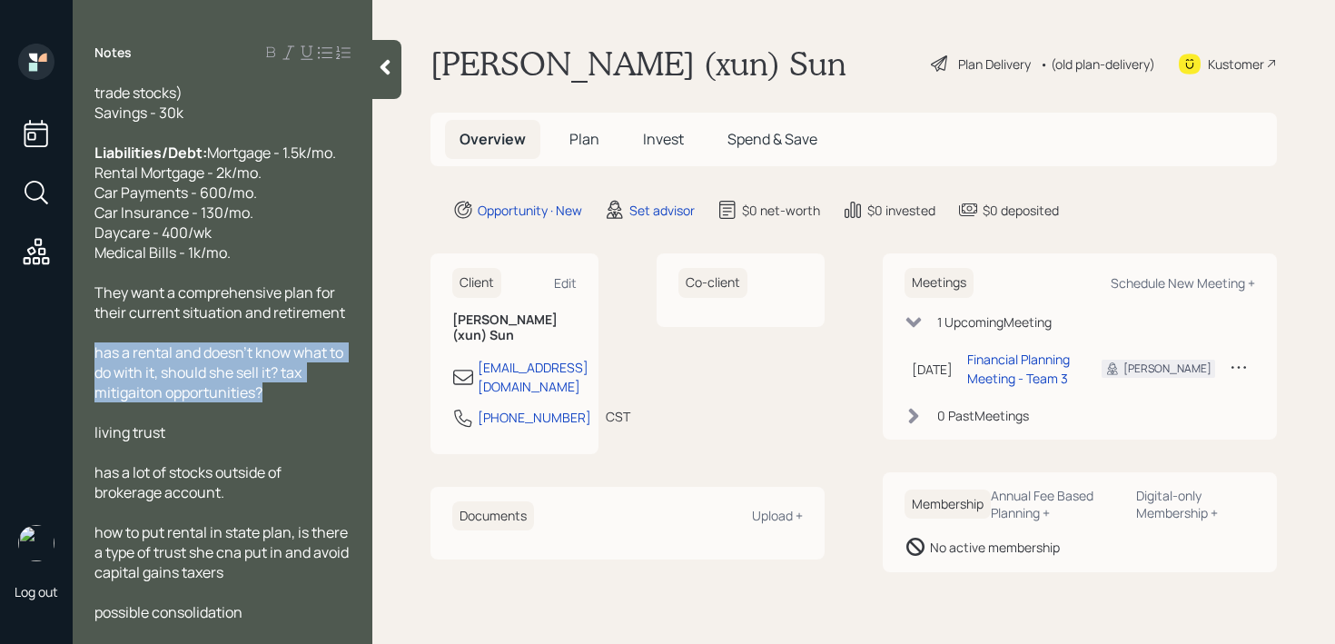 The width and height of the screenshot is (1335, 644). What do you see at coordinates (493, 516) in the screenshot?
I see `h6: Documents` at bounding box center [493, 516].